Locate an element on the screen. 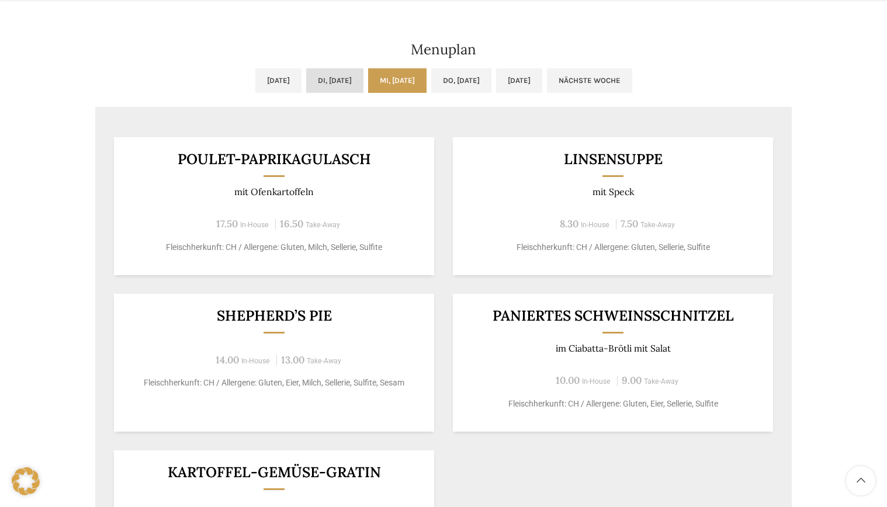 The image size is (887, 507). h3: Linsensuppe is located at coordinates (613, 159).